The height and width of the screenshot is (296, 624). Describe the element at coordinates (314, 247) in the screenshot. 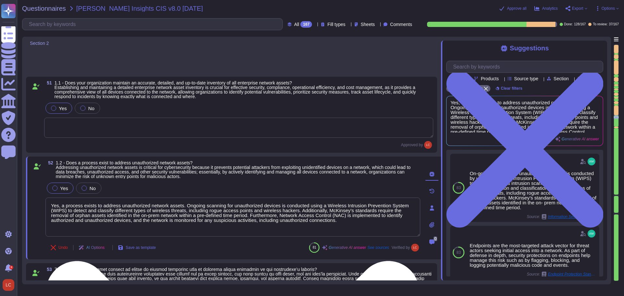

I see `span: 81` at that location.